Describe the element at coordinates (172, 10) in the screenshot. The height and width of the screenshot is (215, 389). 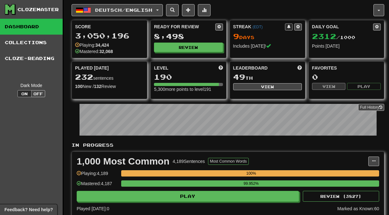
I see `button: Search sentences` at that location.